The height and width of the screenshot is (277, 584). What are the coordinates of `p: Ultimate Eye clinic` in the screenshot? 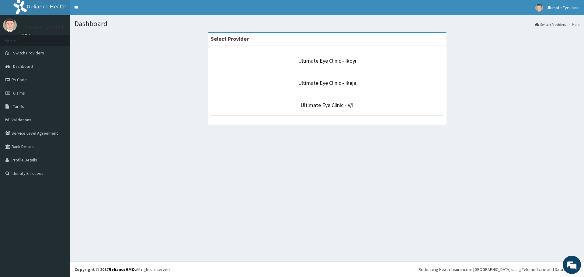 It's located at (43, 27).